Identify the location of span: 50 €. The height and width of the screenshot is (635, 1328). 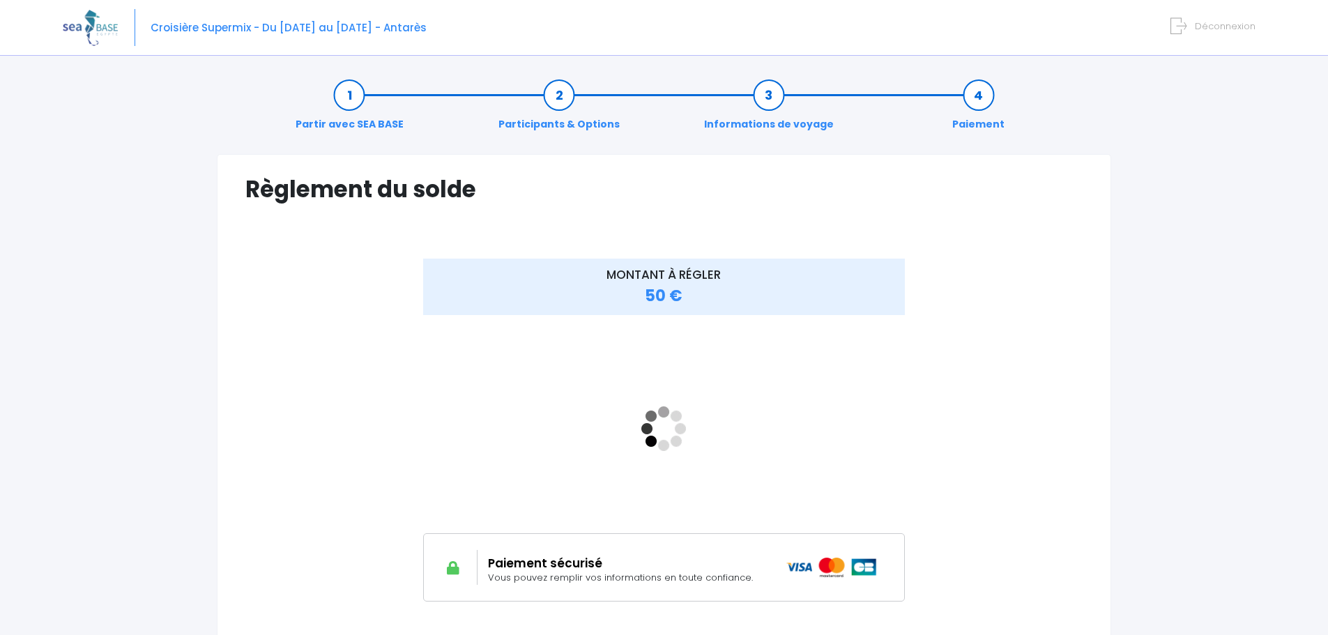
(664, 296).